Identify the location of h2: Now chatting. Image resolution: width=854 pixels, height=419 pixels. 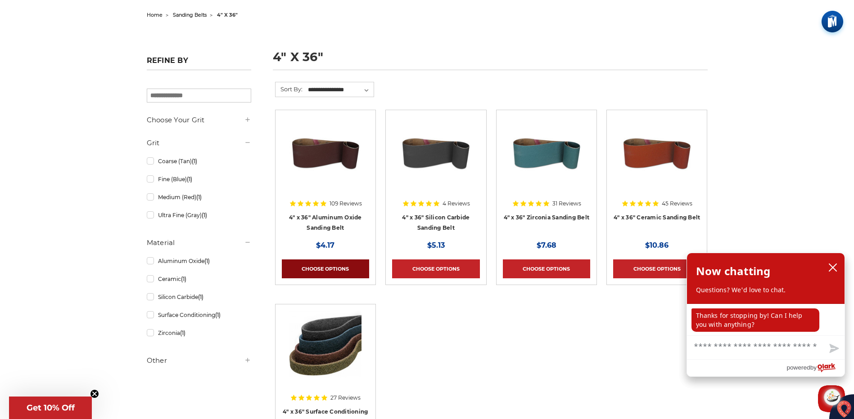
(733, 271).